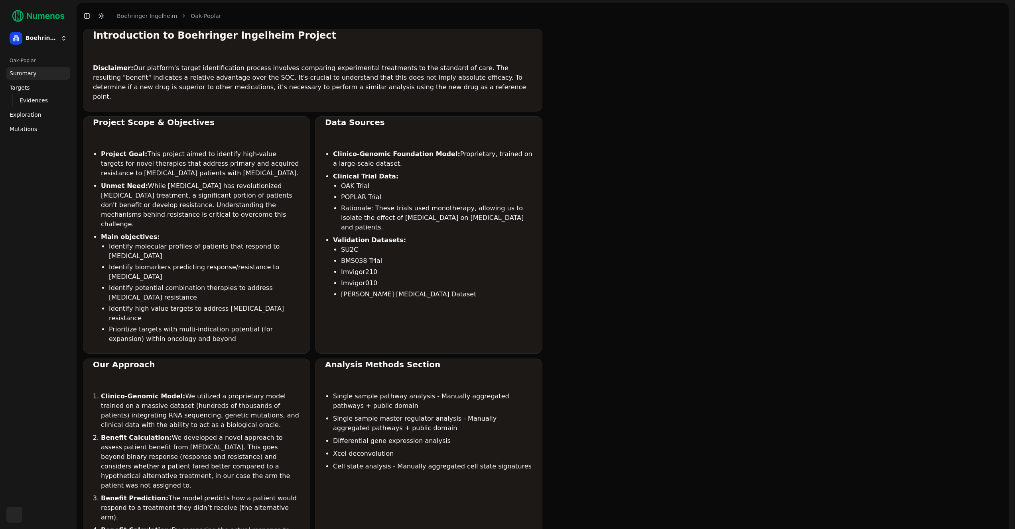 This screenshot has width=1015, height=529. I want to click on strong: Disclaimer:, so click(113, 68).